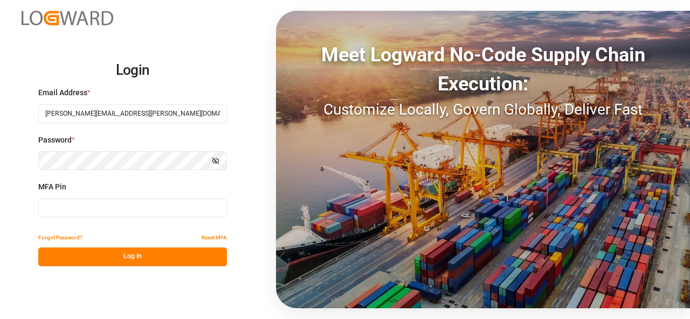 This screenshot has width=690, height=319. I want to click on span: Password, so click(55, 140).